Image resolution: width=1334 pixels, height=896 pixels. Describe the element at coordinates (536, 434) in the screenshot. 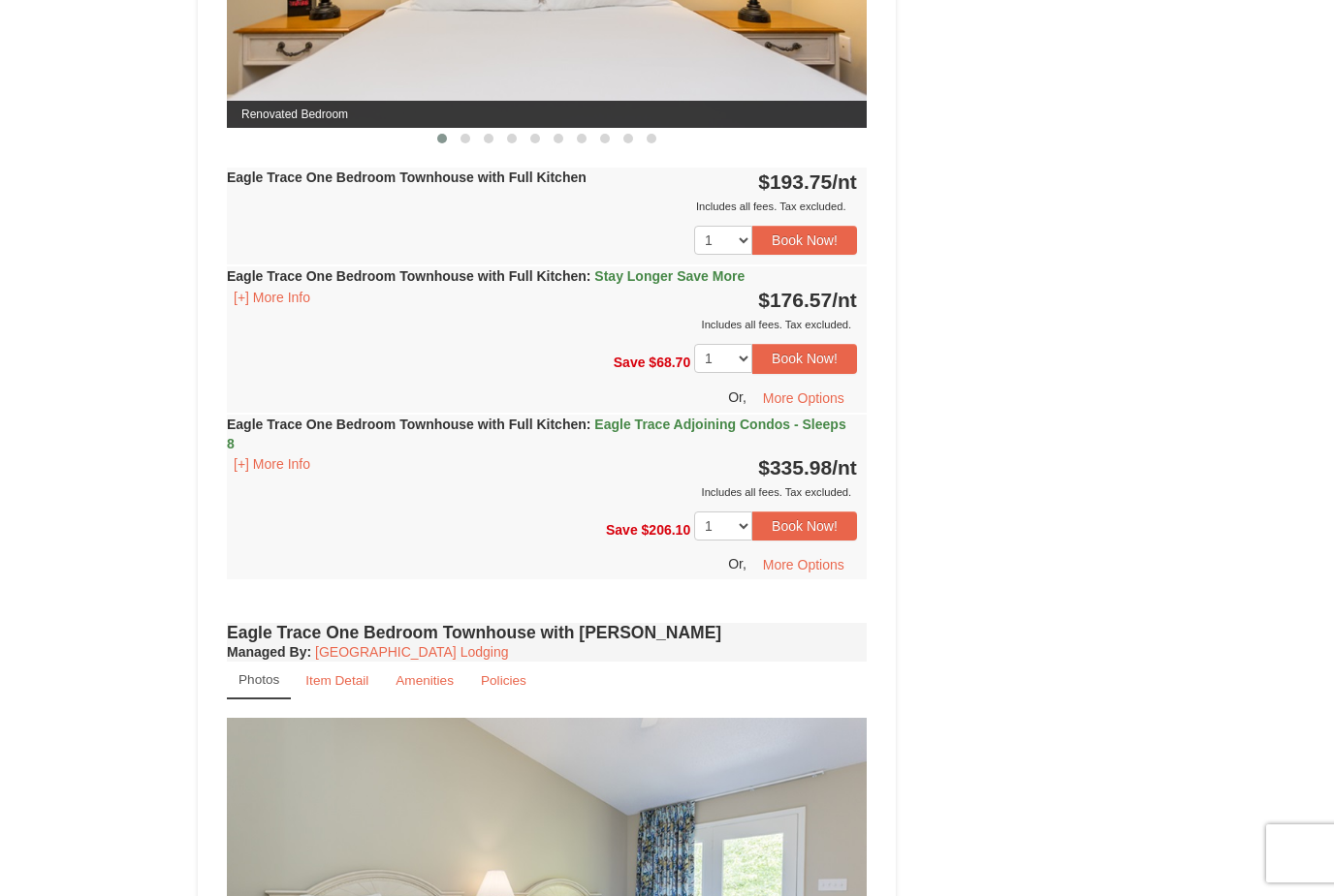

I see `span: Eagle Trace Adjoining Condos - Sleeps 8` at that location.